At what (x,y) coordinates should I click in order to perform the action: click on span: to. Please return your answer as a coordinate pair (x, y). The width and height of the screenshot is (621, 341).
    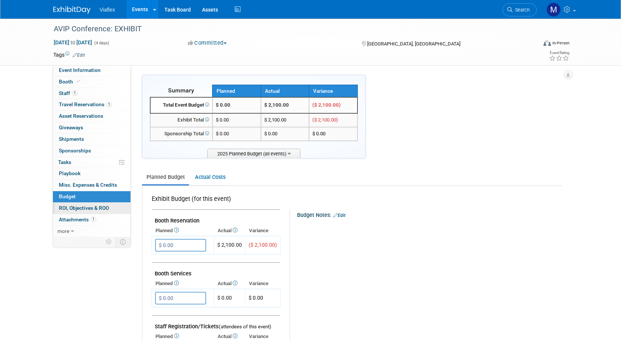
    Looking at the image, I should click on (73, 42).